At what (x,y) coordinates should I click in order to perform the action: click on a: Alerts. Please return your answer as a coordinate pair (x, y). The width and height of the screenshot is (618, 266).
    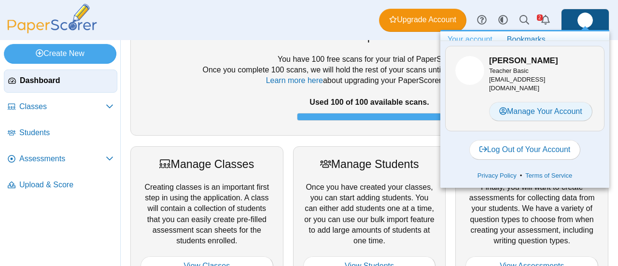
    Looking at the image, I should click on (545, 20).